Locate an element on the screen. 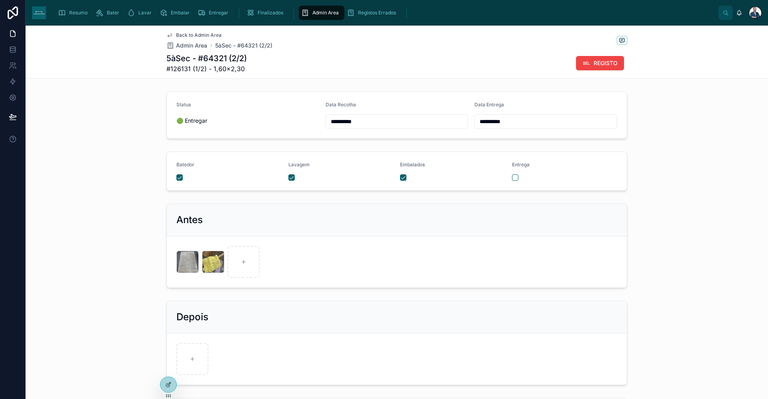  div: scrollable content is located at coordinates (385, 13).